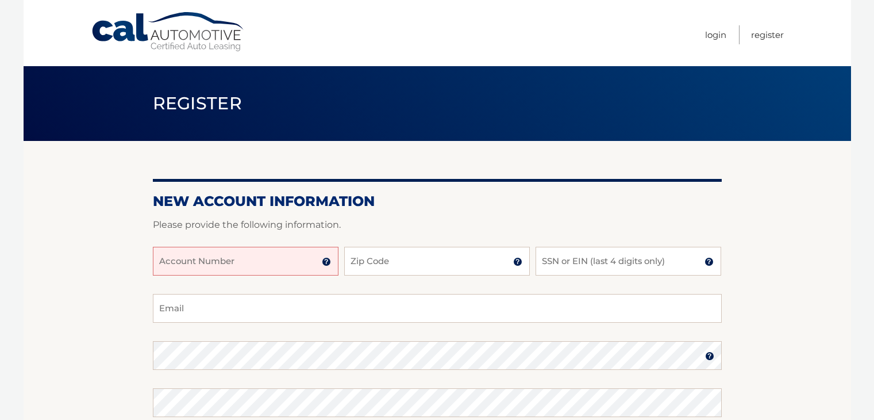 Image resolution: width=874 pixels, height=420 pixels. Describe the element at coordinates (768, 34) in the screenshot. I see `a: Register` at that location.